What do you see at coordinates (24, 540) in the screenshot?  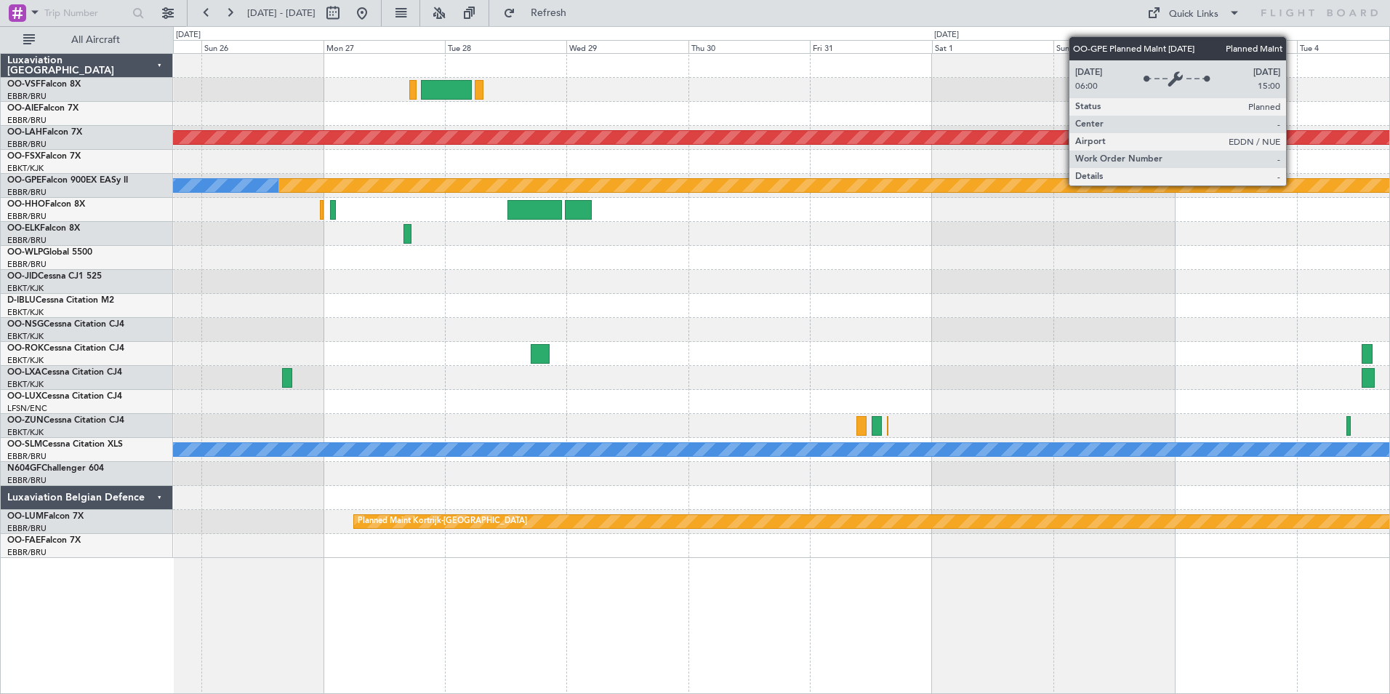 I see `span: OO-FAE` at bounding box center [24, 540].